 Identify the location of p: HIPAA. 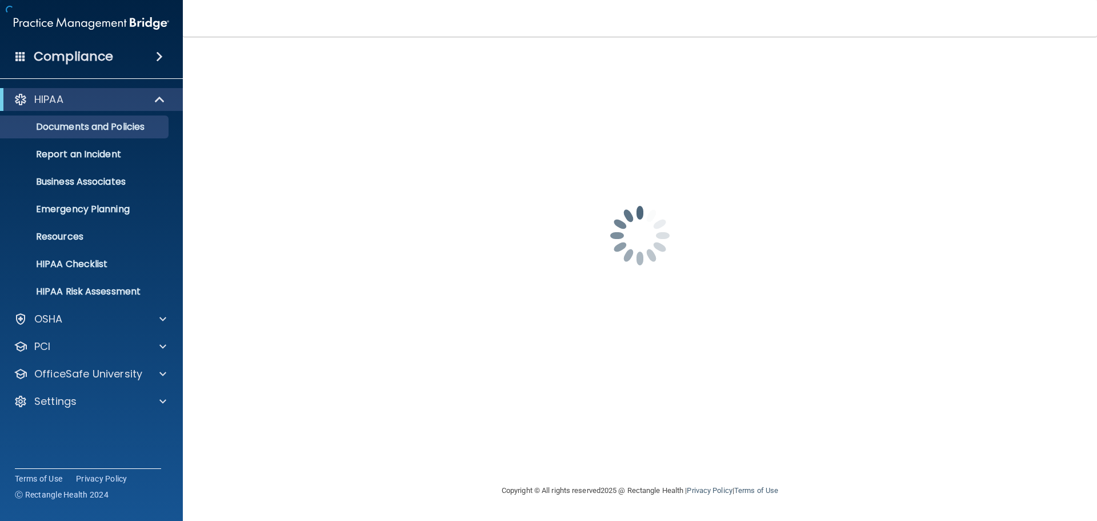
(49, 99).